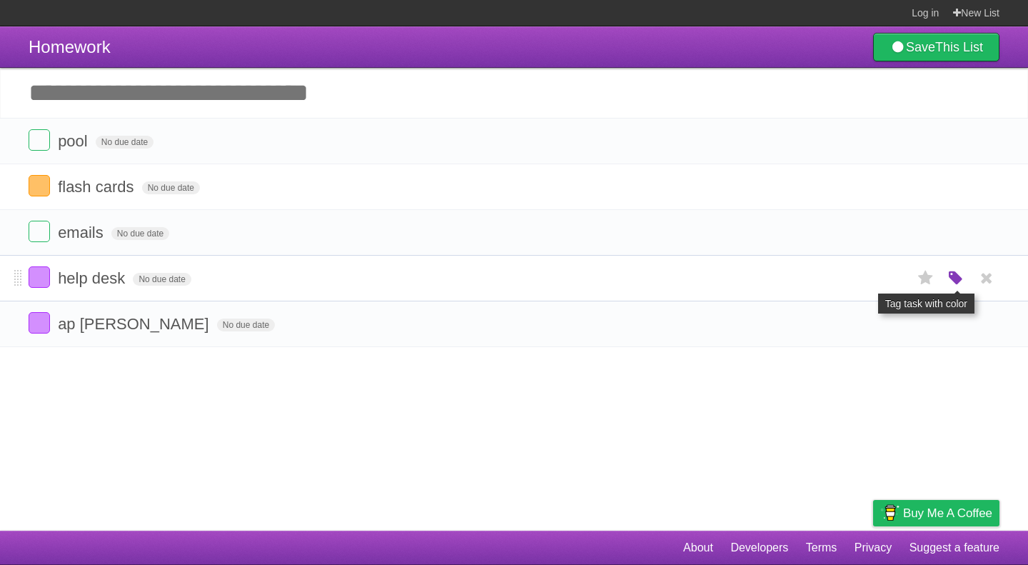 The image size is (1028, 565). What do you see at coordinates (69, 46) in the screenshot?
I see `span: Homework` at bounding box center [69, 46].